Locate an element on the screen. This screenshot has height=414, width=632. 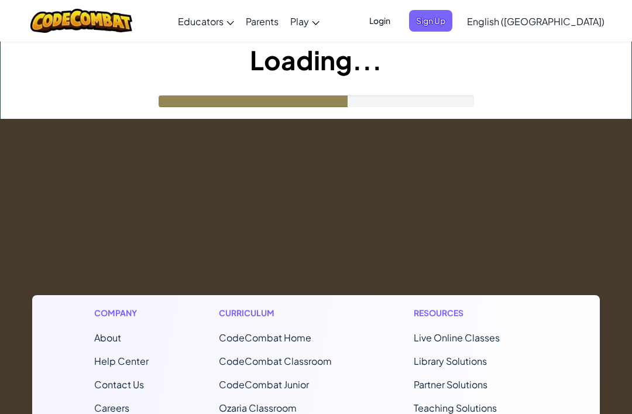
a: Library Solutions is located at coordinates (450, 361).